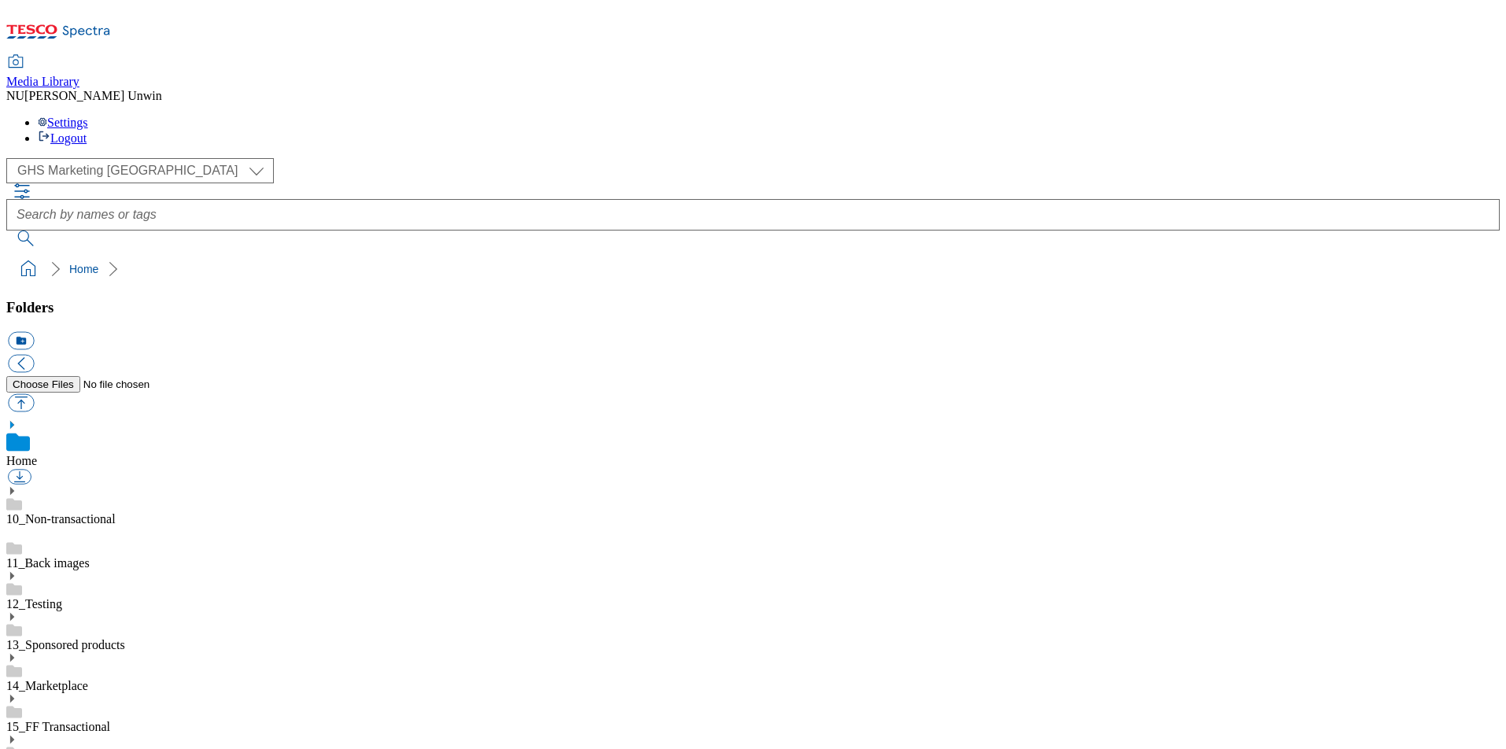 This screenshot has height=749, width=1506. I want to click on a: 13_Sponsored products, so click(65, 644).